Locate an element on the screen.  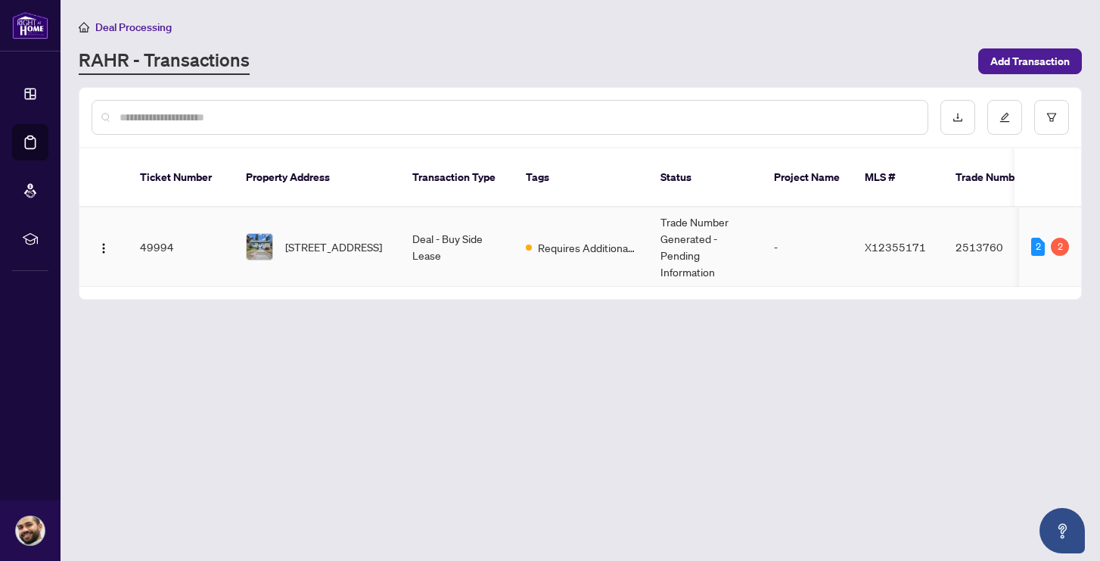
button: Add Transaction is located at coordinates (1030, 61).